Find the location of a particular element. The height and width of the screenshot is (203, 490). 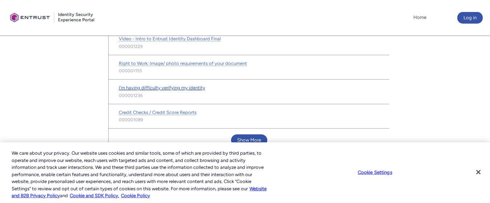

button: Log in is located at coordinates (470, 18).